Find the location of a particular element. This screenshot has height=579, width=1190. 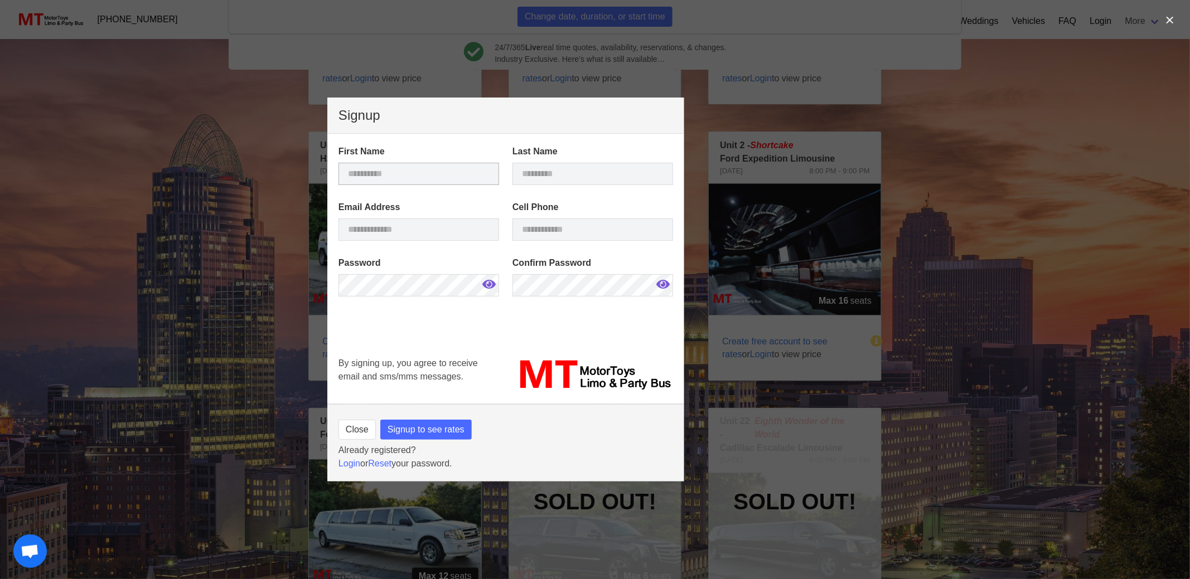

label: Confirm Password is located at coordinates (593, 263).